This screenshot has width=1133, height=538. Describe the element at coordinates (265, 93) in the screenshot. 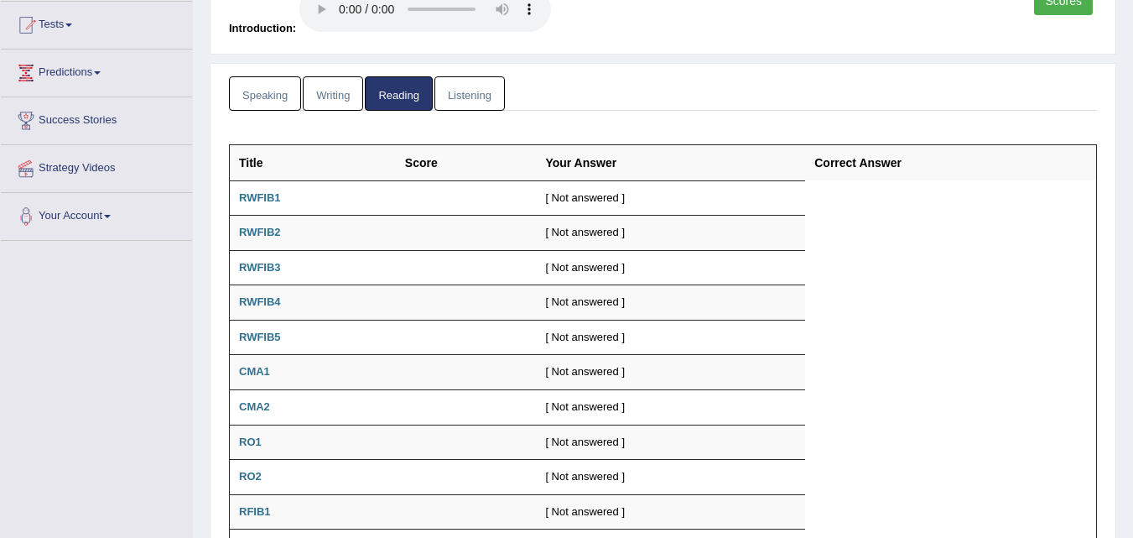

I see `a: Speaking` at that location.